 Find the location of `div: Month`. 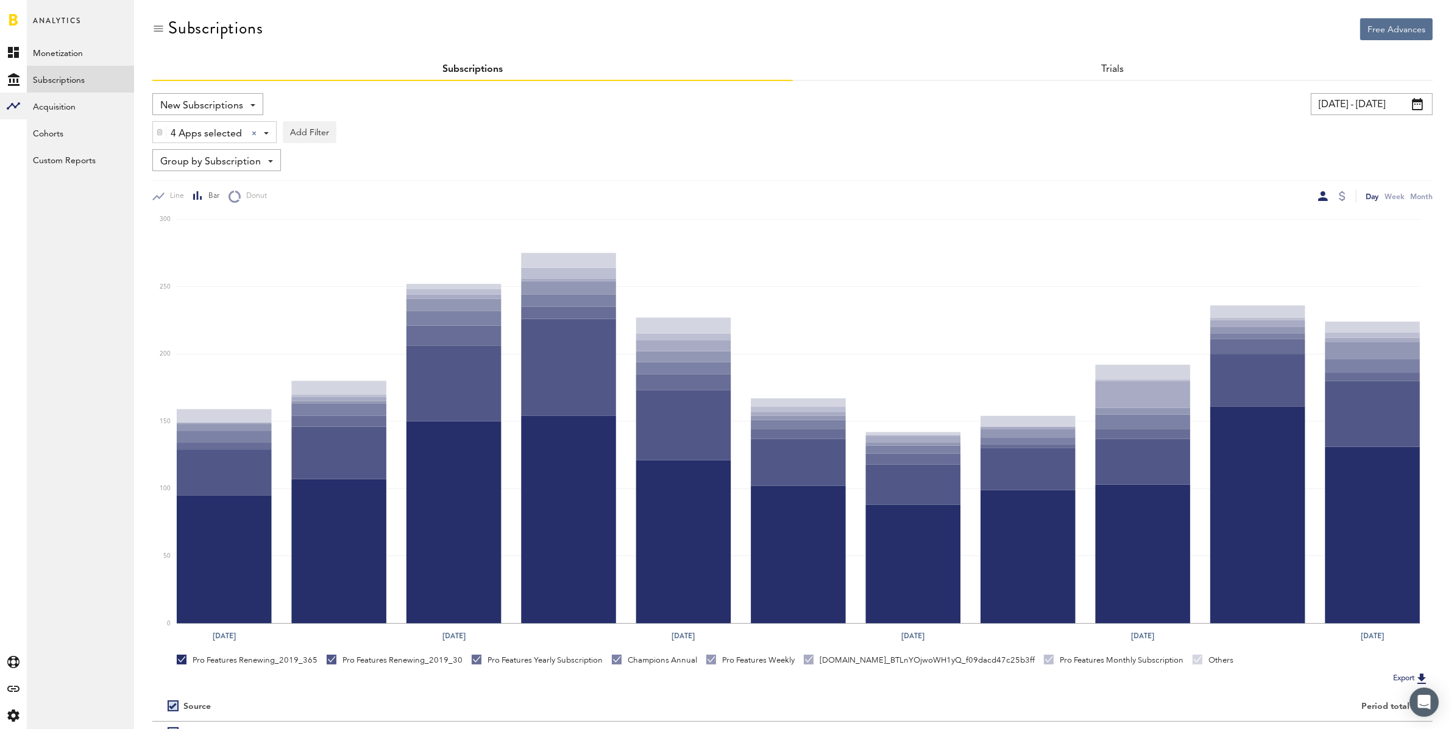

div: Month is located at coordinates (1421, 196).